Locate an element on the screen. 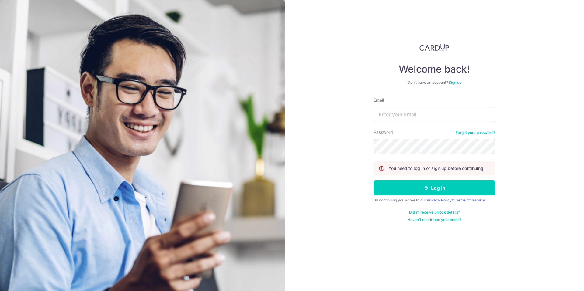 The width and height of the screenshot is (584, 291). div: By continuing you agree to our & is located at coordinates (434, 201).